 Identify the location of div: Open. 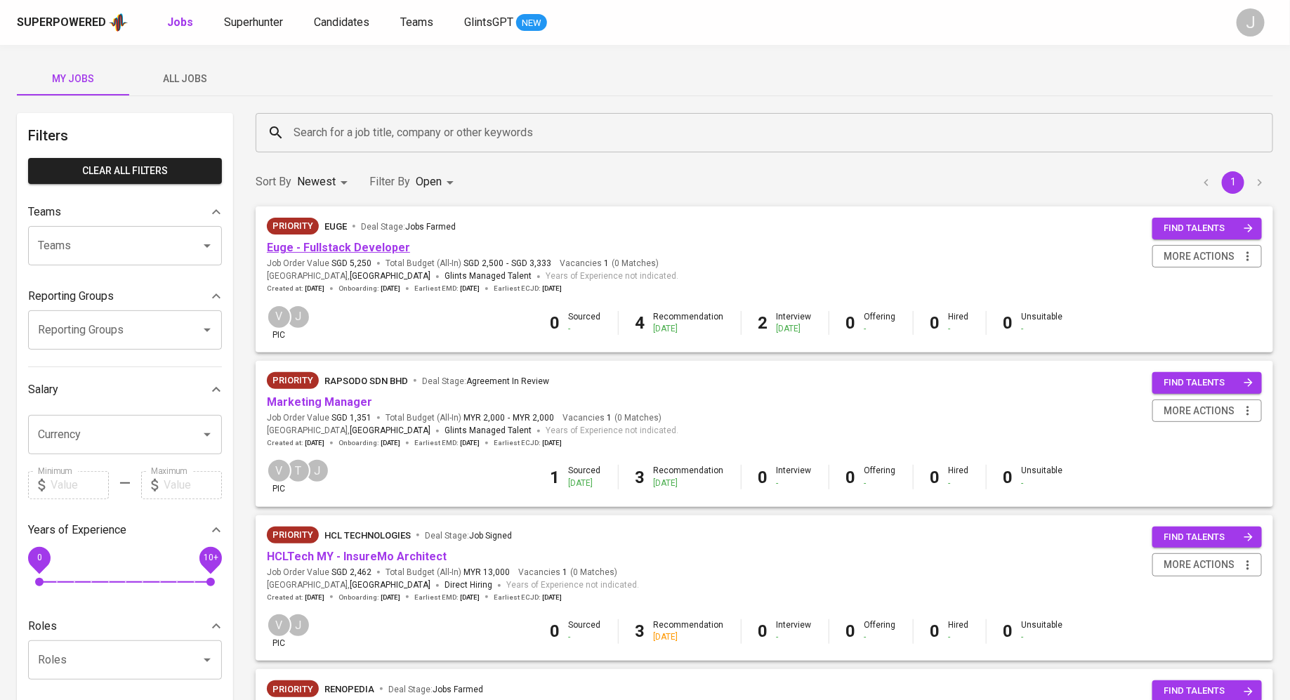
(437, 182).